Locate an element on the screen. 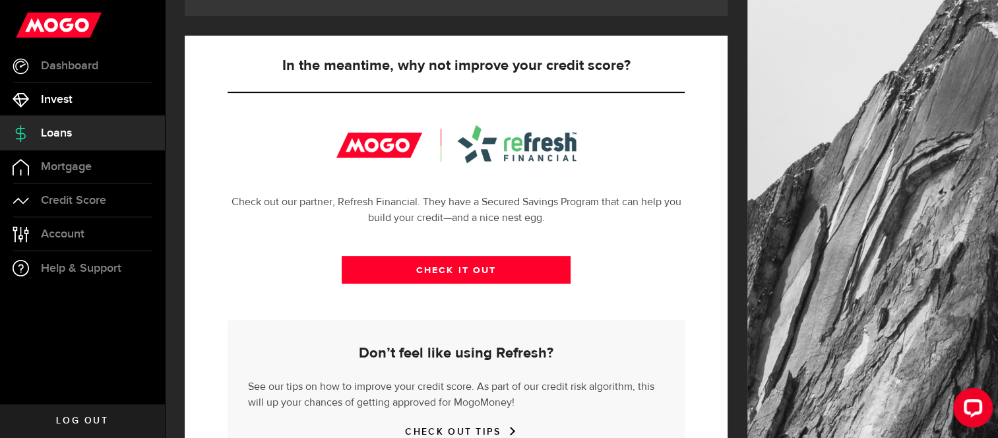 This screenshot has height=438, width=998. span: Log out is located at coordinates (82, 421).